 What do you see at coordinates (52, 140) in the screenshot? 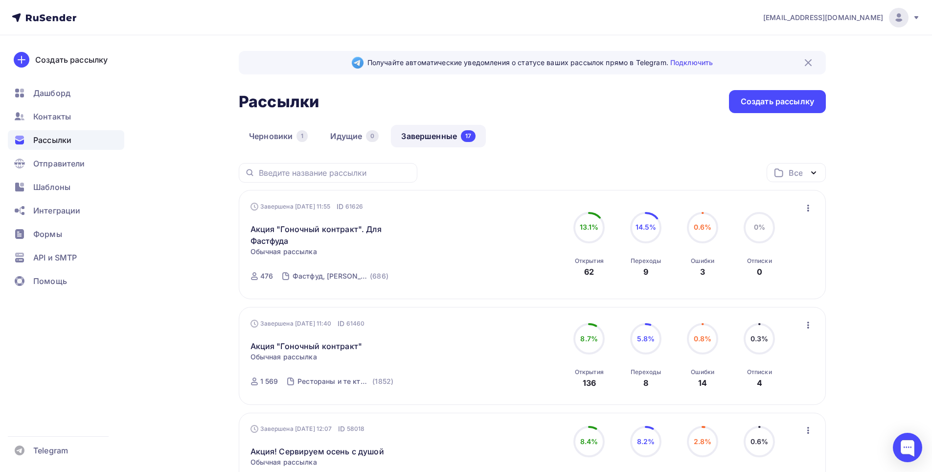
I see `span: Рассылки` at bounding box center [52, 140].